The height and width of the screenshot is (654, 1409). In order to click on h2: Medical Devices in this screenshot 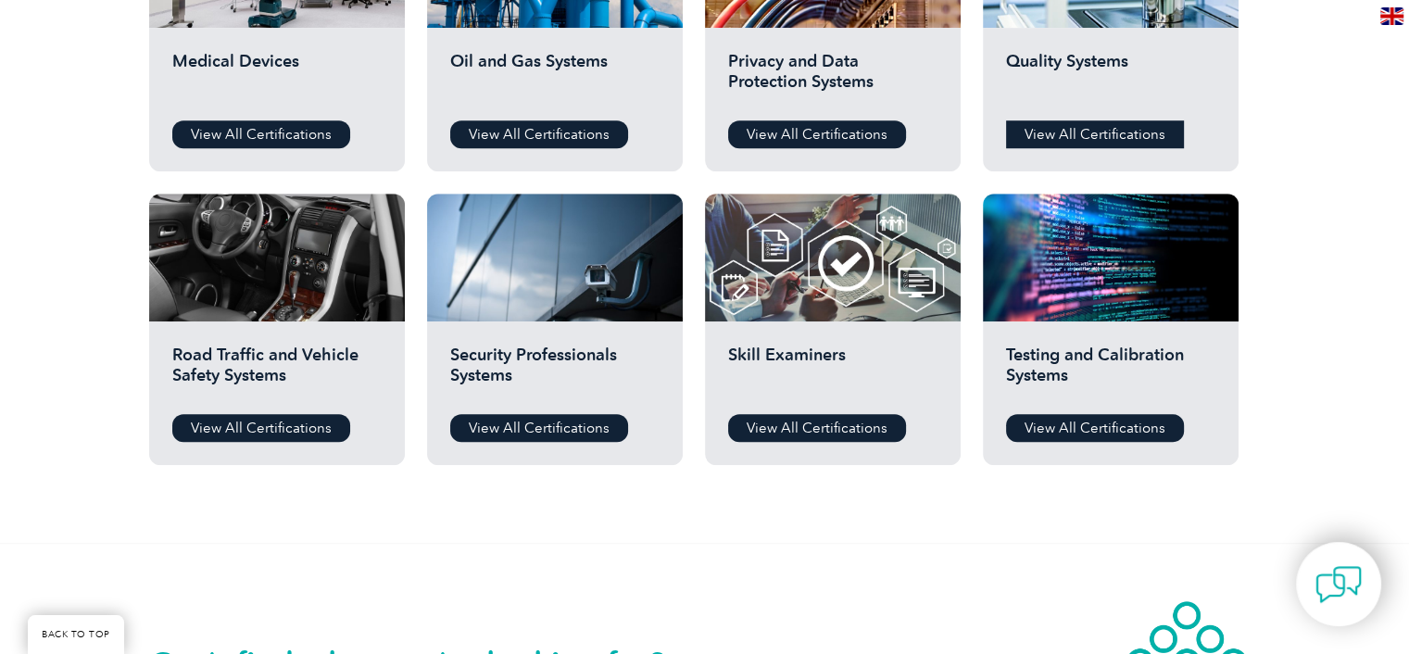, I will do `click(277, 79)`.